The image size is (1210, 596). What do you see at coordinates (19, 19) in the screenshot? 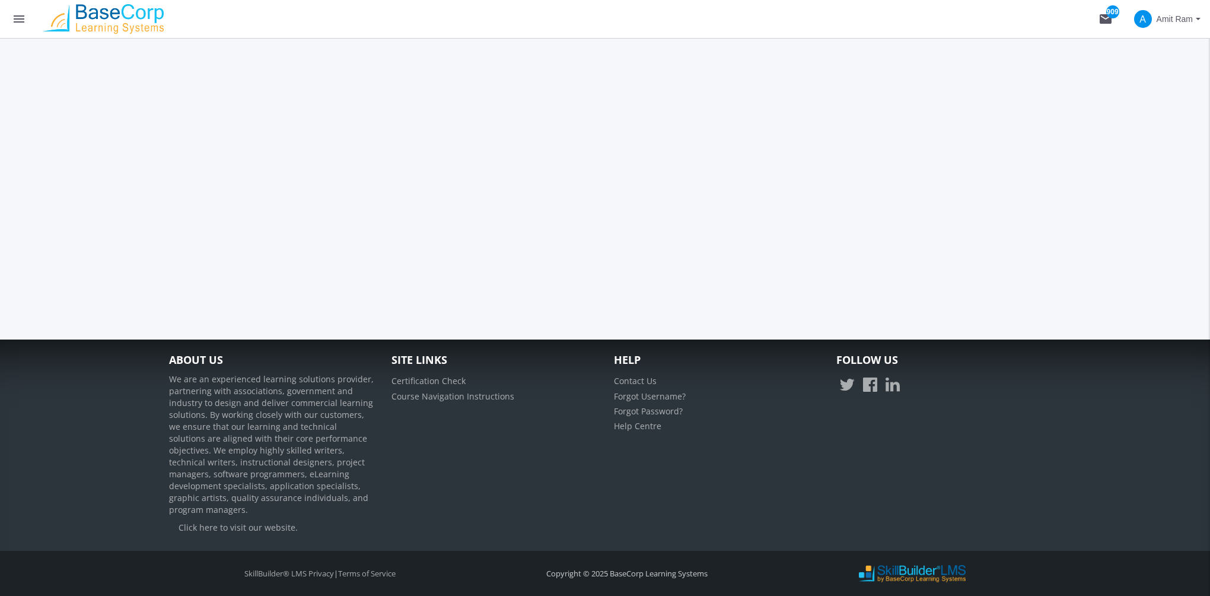
I see `mat-icon: menu` at bounding box center [19, 19].